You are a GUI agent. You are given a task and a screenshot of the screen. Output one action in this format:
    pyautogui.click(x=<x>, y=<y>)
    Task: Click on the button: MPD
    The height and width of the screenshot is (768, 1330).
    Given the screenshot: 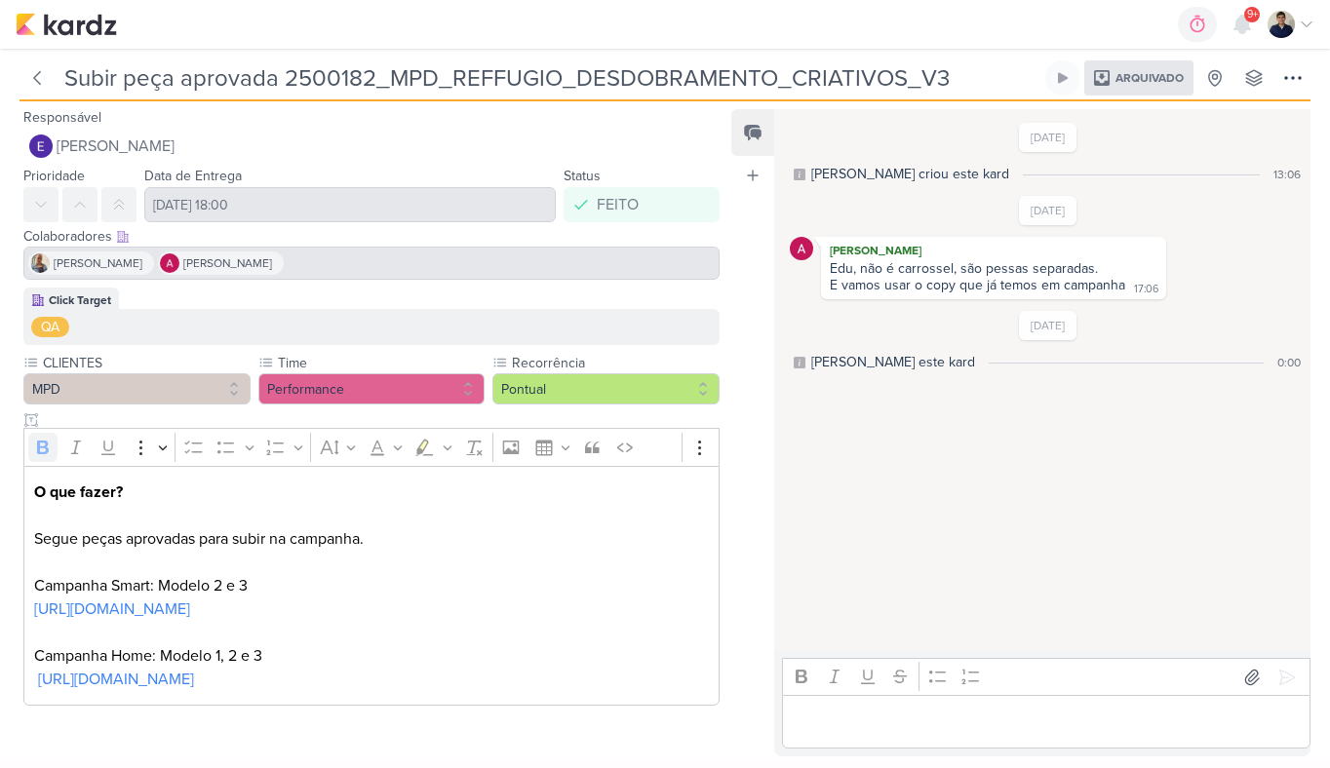 What is the action you would take?
    pyautogui.click(x=137, y=389)
    